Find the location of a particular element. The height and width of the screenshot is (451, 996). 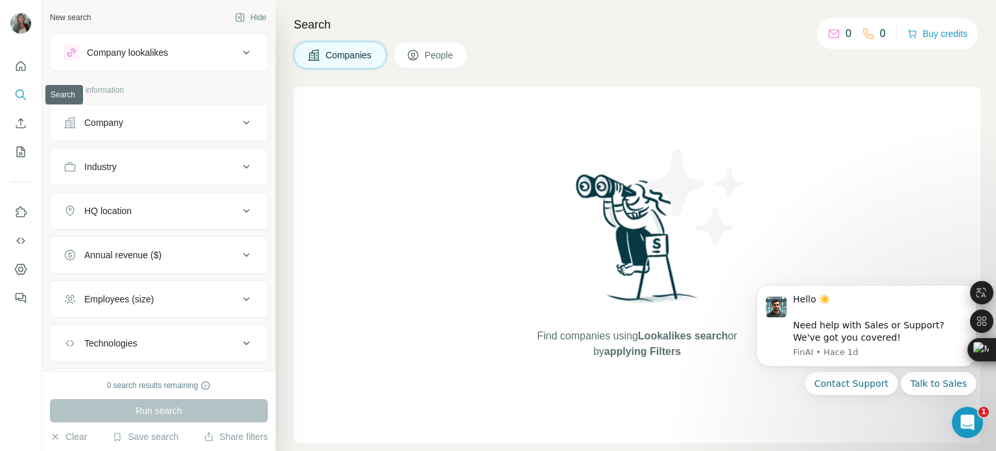

div: New search is located at coordinates (70, 18).